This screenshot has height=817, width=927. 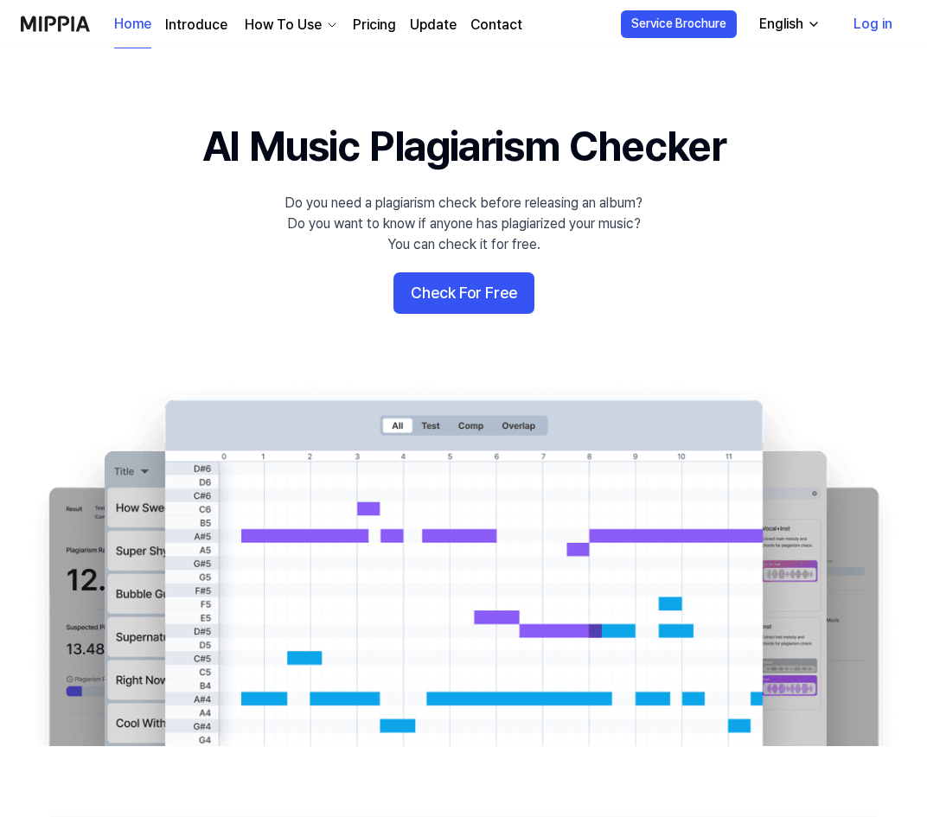 What do you see at coordinates (374, 25) in the screenshot?
I see `a: Pricing` at bounding box center [374, 25].